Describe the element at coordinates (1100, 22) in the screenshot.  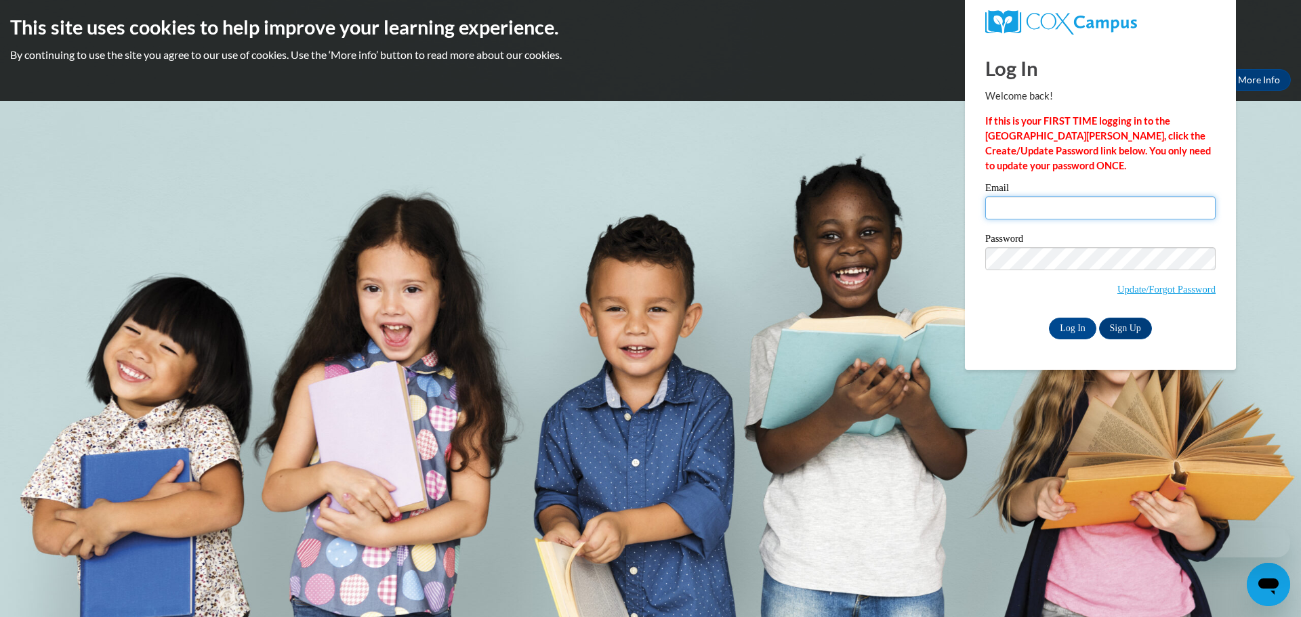
I see `a: COX Campus` at that location.